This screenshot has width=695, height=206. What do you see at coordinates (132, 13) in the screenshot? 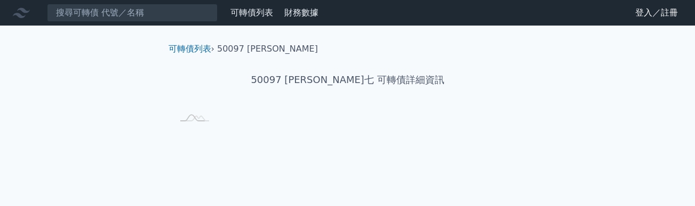
I see `input: 搜尋可轉債 代號／名稱` at bounding box center [132, 13].